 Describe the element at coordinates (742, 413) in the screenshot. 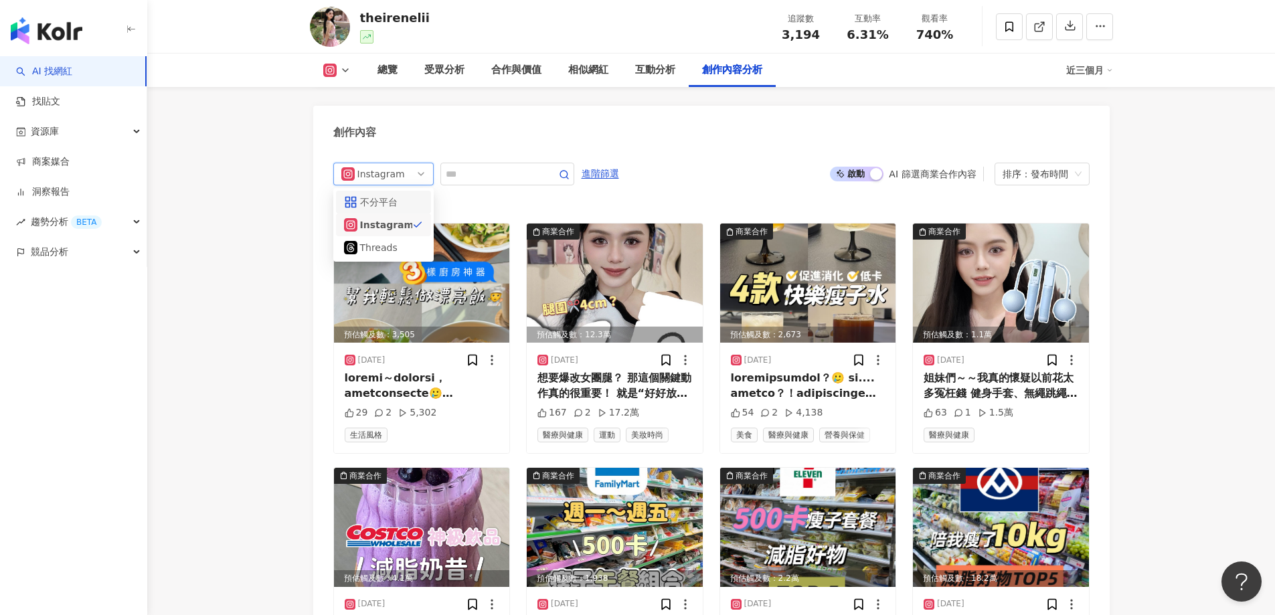

I see `div: 54` at that location.